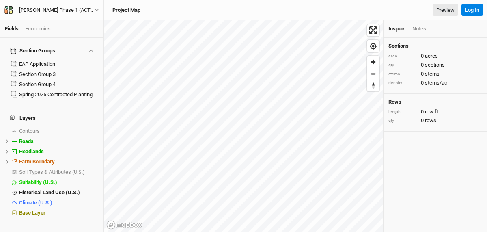 This screenshot has height=232, width=487. I want to click on a: Fields, so click(12, 28).